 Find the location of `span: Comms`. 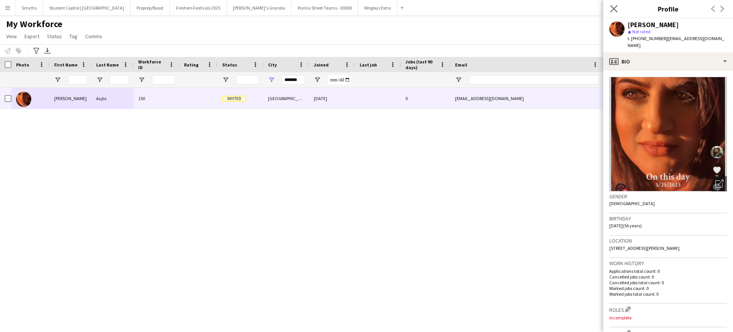

span: Comms is located at coordinates (94, 36).